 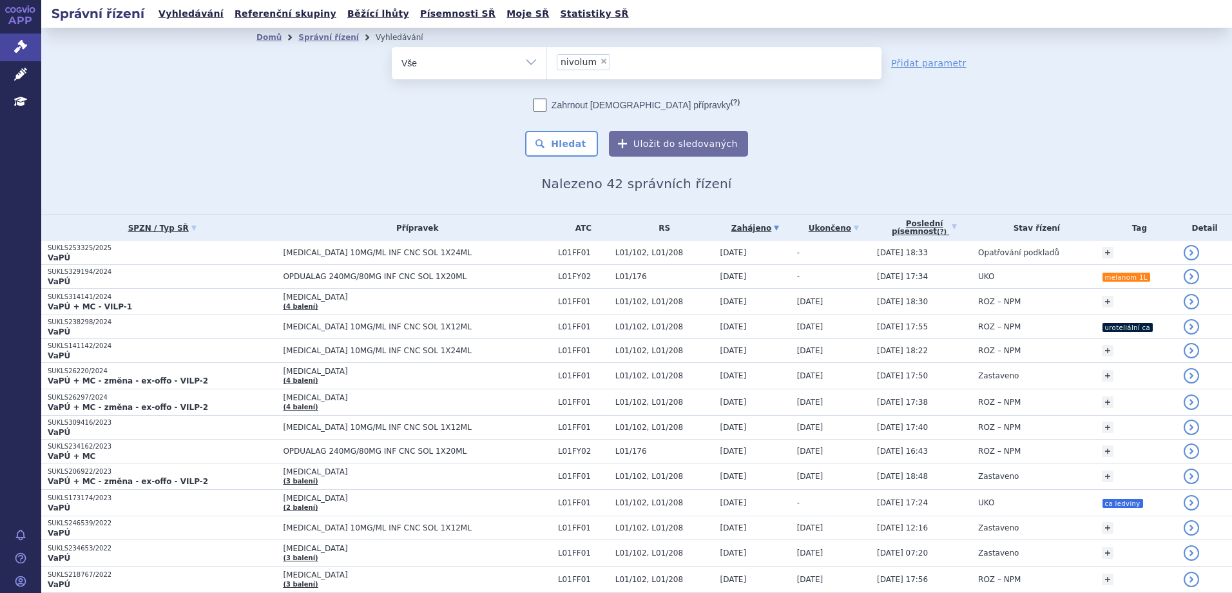 I want to click on p: SUKLS314141/2024, so click(x=162, y=297).